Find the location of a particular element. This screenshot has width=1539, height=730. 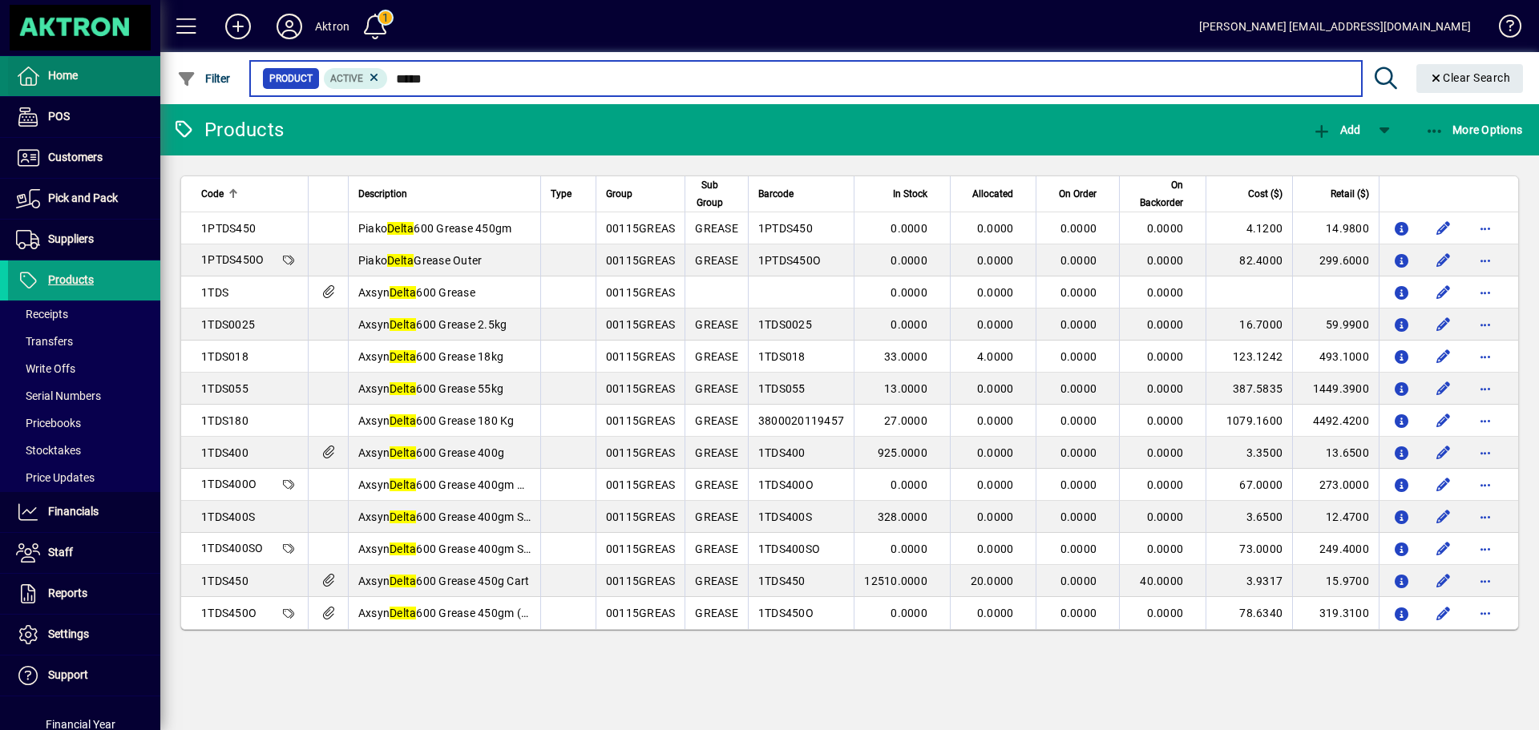

span: On Order is located at coordinates (1077, 194).